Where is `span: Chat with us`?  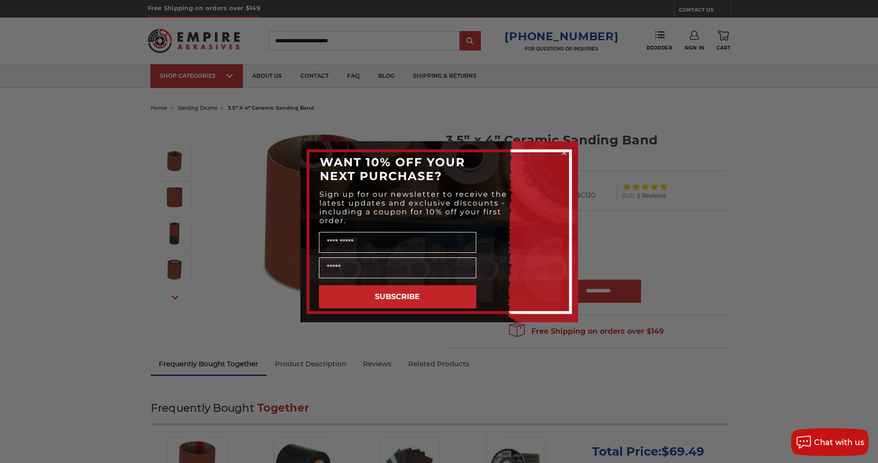 span: Chat with us is located at coordinates (839, 442).